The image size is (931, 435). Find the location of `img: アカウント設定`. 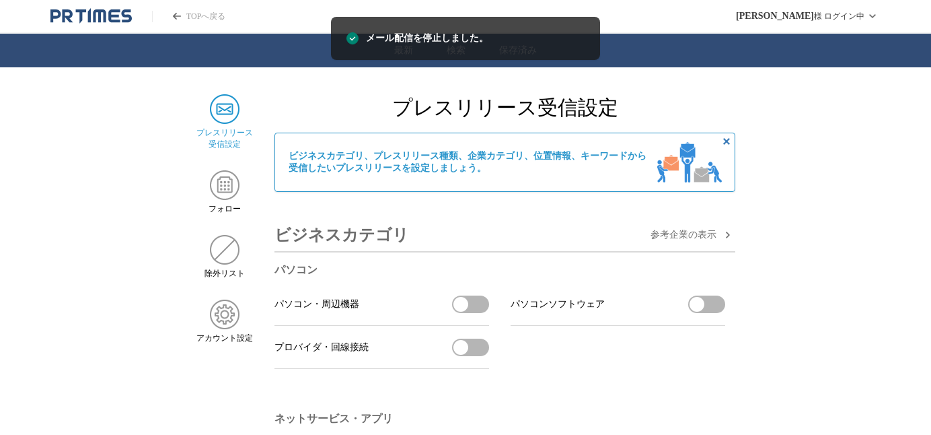

img: アカウント設定 is located at coordinates (225, 314).